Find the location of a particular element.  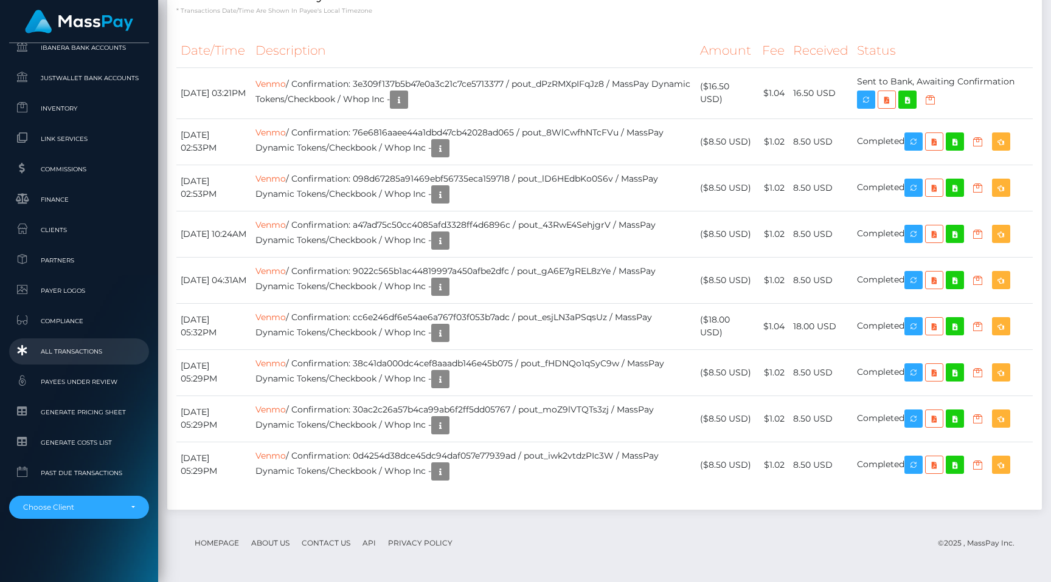

a: Past Due Transactions is located at coordinates (79, 473).